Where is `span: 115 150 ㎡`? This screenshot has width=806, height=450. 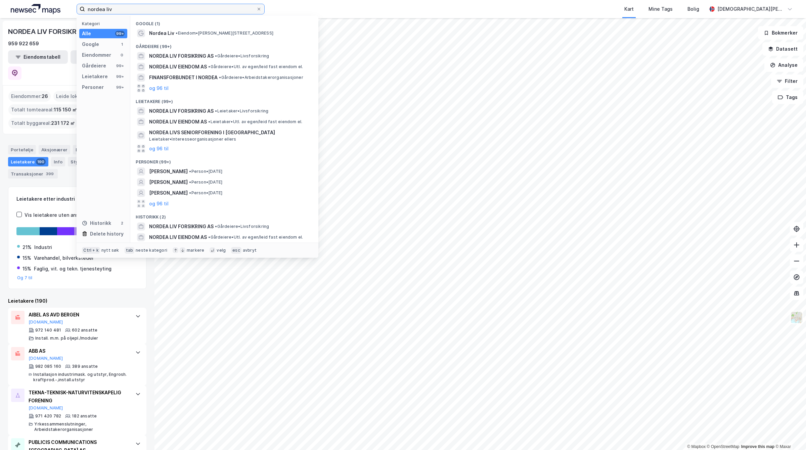
span: 115 150 ㎡ is located at coordinates (65, 110).